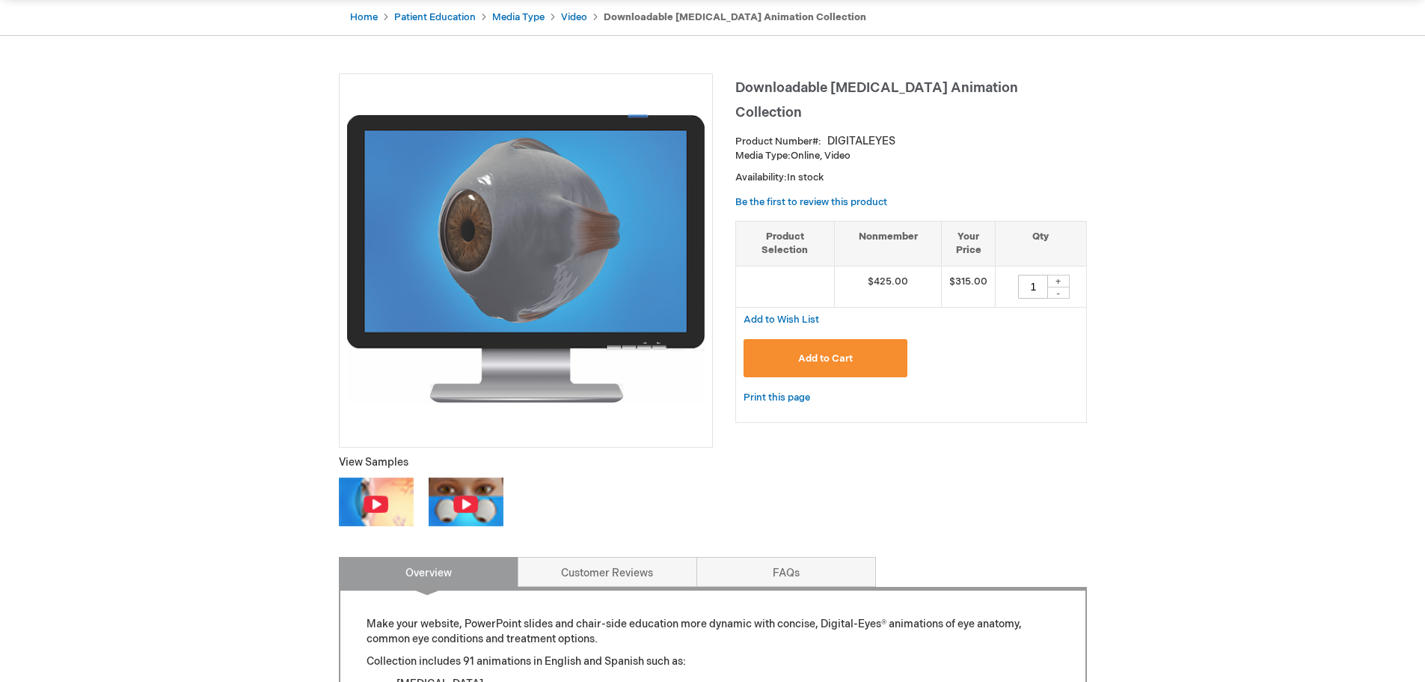  What do you see at coordinates (777, 397) in the screenshot?
I see `a: Print this page` at bounding box center [777, 397].